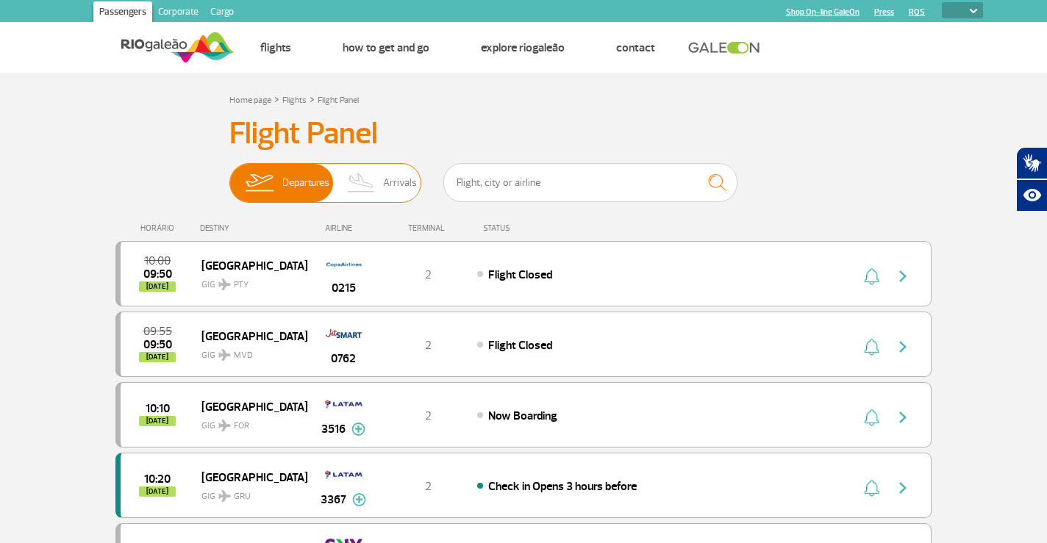 The width and height of the screenshot is (1047, 543). I want to click on div: HORÁRIO, so click(160, 228).